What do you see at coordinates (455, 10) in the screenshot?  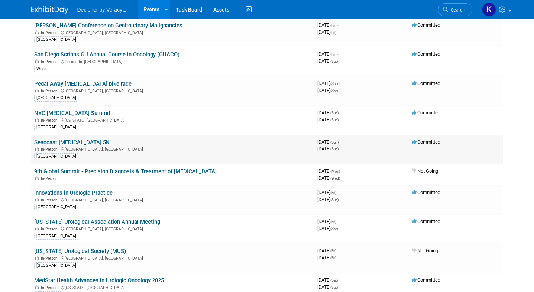 I see `a: Search` at bounding box center [455, 10].